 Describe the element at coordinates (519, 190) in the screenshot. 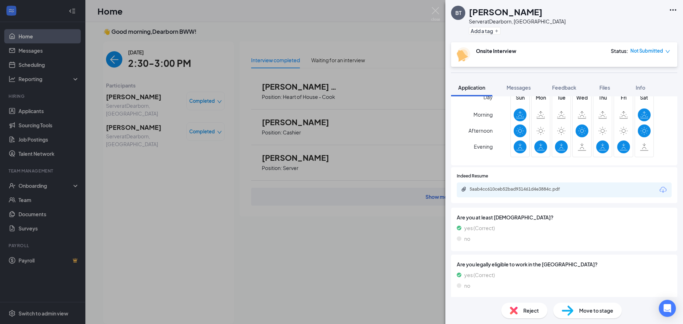

I see `a: Paperclip5aab4cc610ceb52bad931461d4e3884c.pdf` at that location.